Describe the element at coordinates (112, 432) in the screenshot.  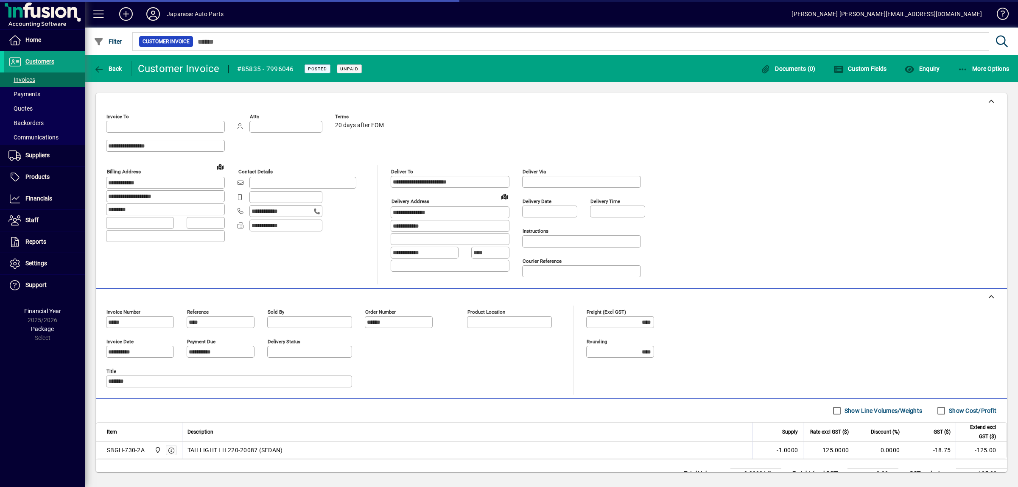
I see `span: Item` at that location.